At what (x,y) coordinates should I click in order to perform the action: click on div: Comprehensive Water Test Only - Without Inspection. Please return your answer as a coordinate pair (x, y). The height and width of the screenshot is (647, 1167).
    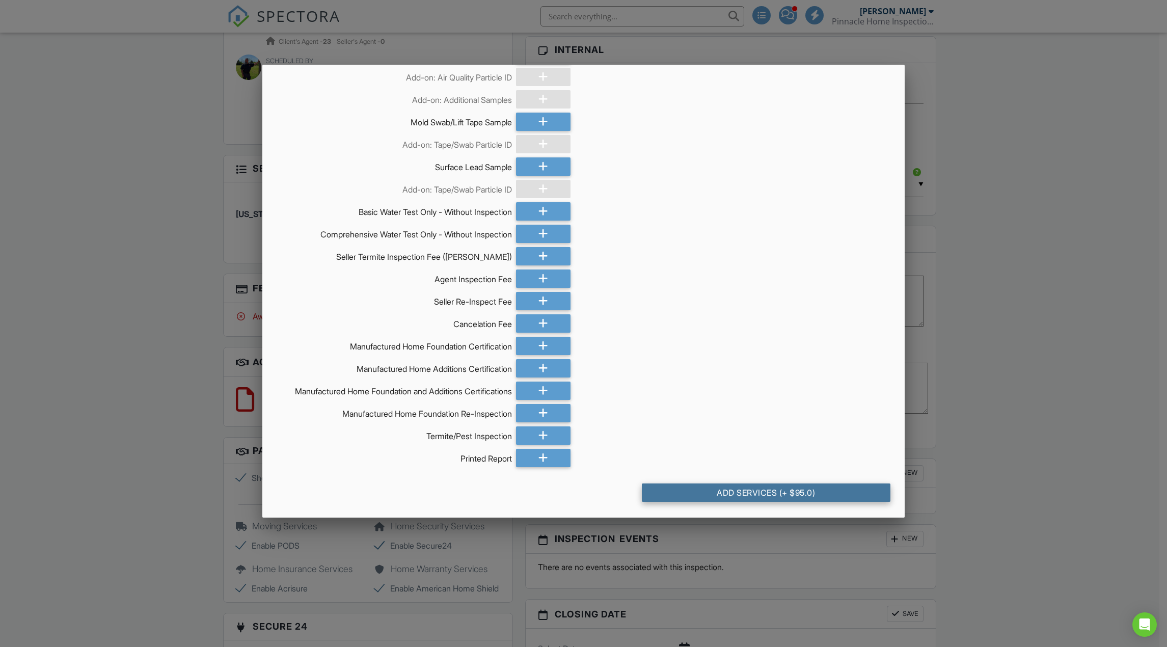
    Looking at the image, I should click on (394, 232).